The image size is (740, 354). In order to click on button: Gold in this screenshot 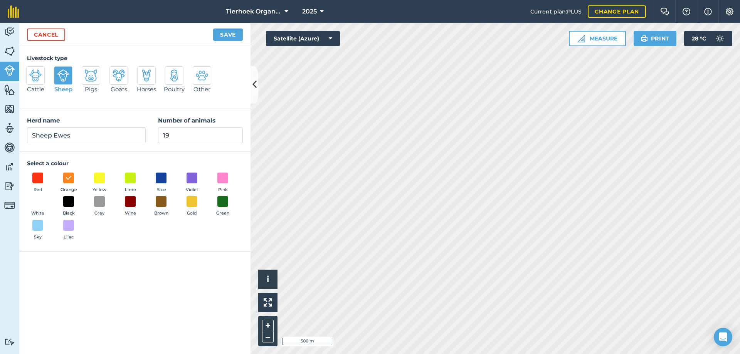, I will do `click(192, 207)`.